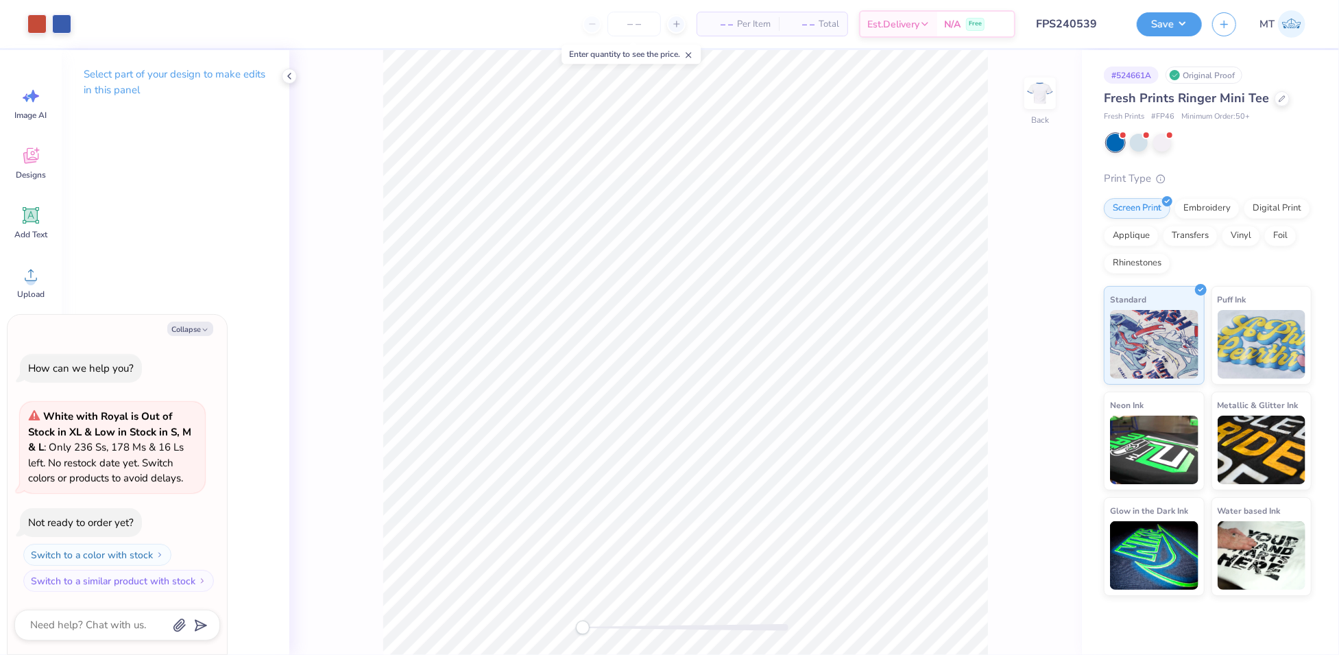  Describe the element at coordinates (1258, 405) in the screenshot. I see `span: Metallic & Glitter Ink` at that location.